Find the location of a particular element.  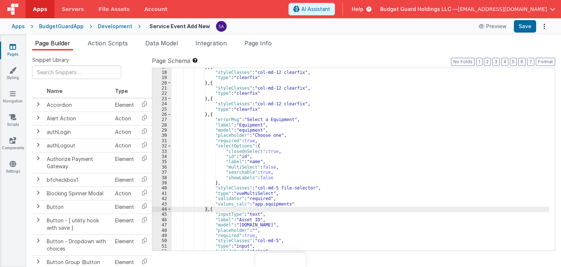

span: Data Model is located at coordinates (162, 43).